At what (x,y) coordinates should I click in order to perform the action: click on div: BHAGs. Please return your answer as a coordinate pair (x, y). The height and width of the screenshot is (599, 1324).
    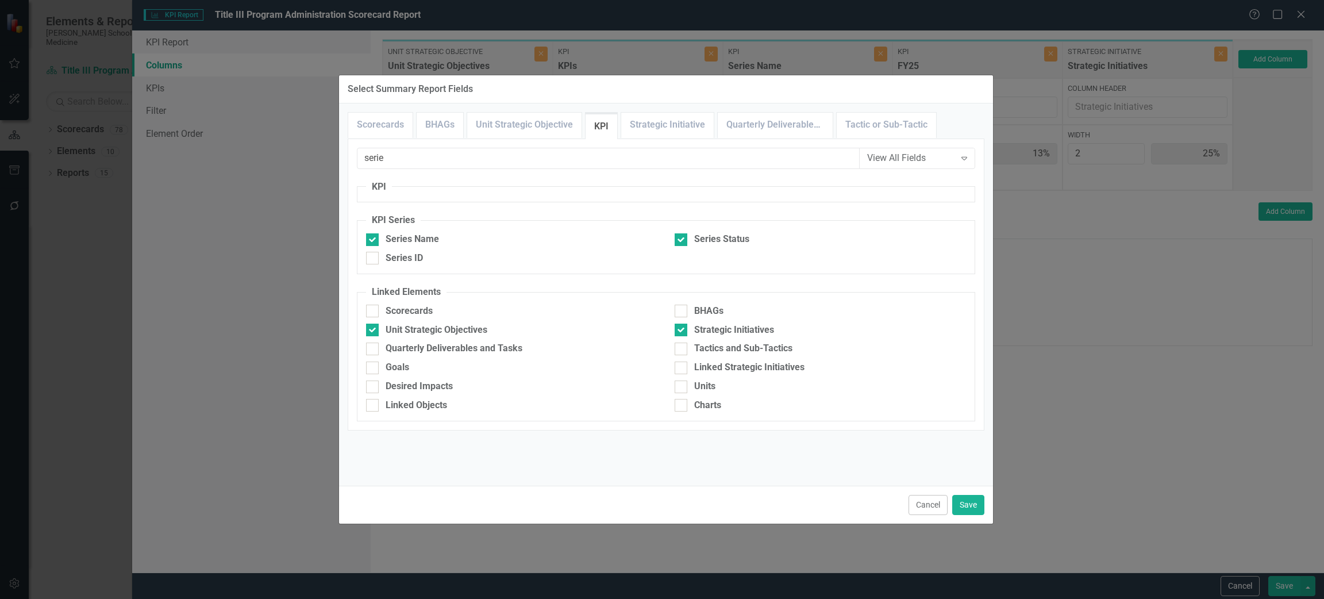
    Looking at the image, I should click on (708, 311).